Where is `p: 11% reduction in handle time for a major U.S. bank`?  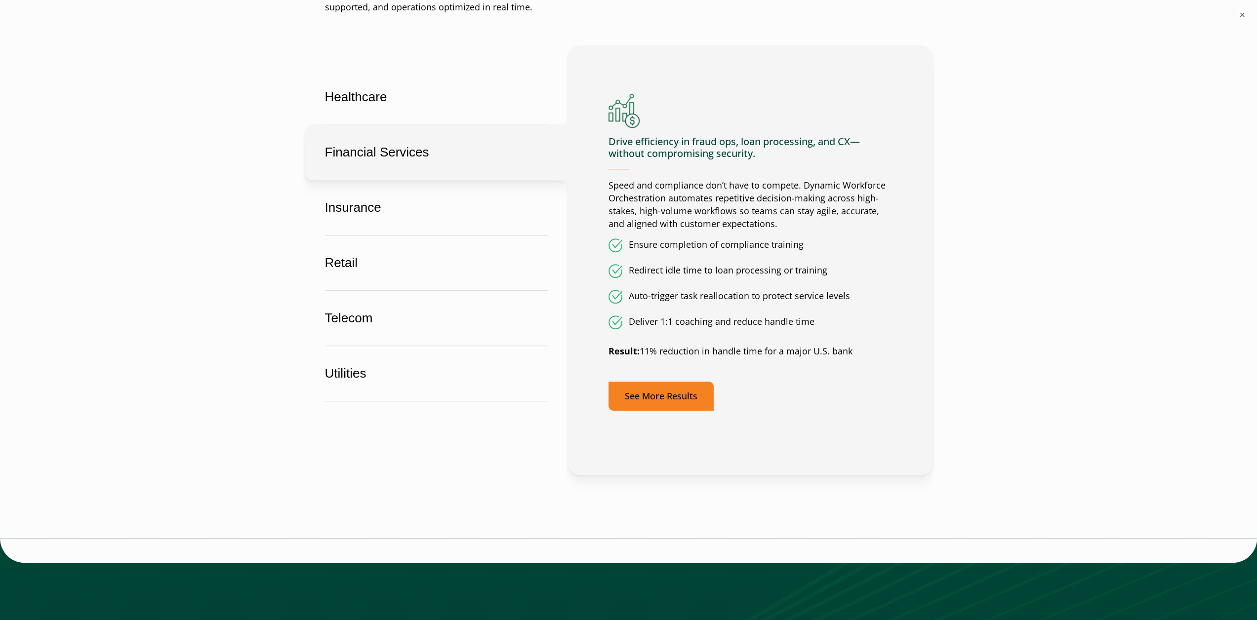
p: 11% reduction in handle time for a major U.S. bank is located at coordinates (750, 352).